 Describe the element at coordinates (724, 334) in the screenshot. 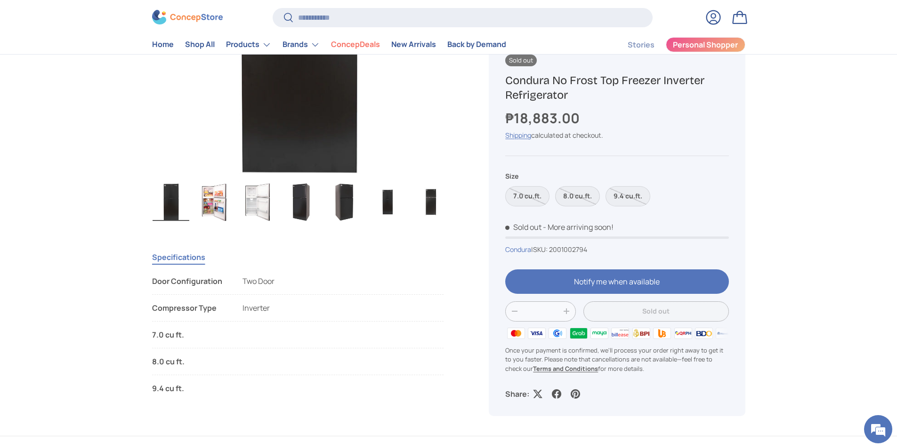

I see `img: metrobank` at that location.